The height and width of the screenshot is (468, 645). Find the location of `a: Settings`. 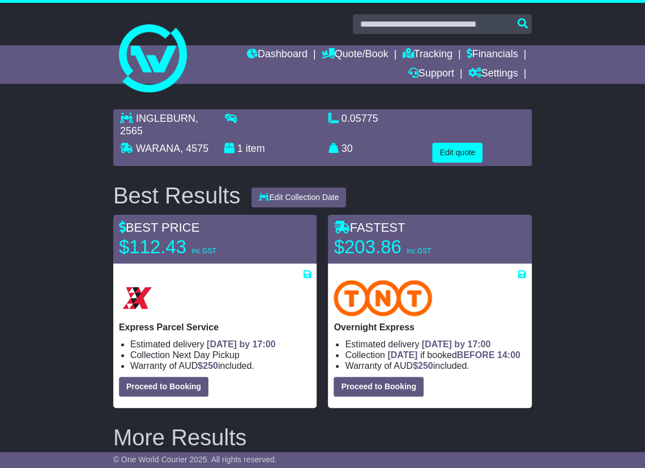

a: Settings is located at coordinates (493, 74).